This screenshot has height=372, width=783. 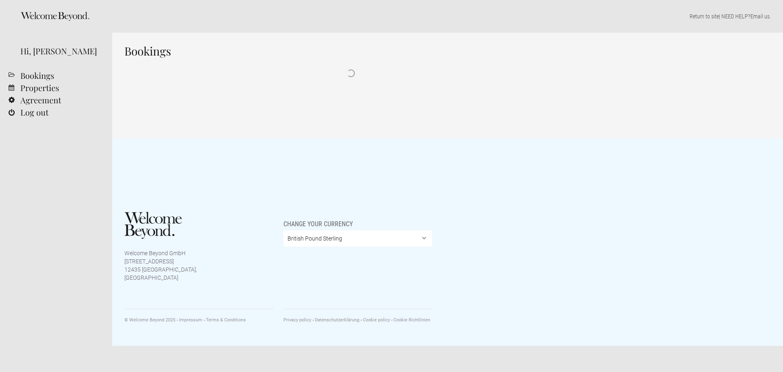 I want to click on a: Datenschutzerklärung, so click(x=336, y=319).